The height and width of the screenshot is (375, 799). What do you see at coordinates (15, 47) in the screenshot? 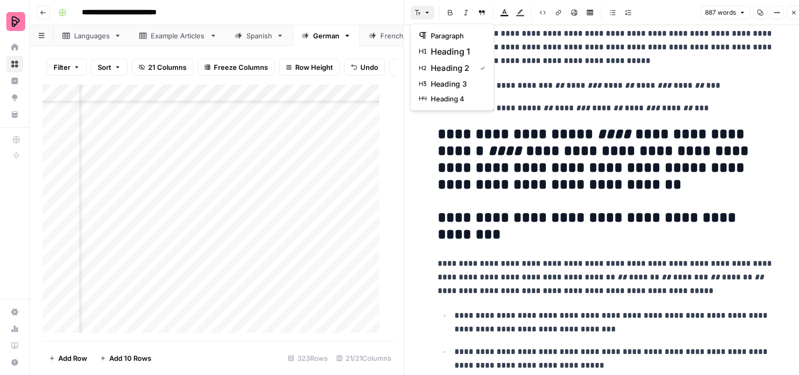
I see `a: Home` at bounding box center [15, 47].